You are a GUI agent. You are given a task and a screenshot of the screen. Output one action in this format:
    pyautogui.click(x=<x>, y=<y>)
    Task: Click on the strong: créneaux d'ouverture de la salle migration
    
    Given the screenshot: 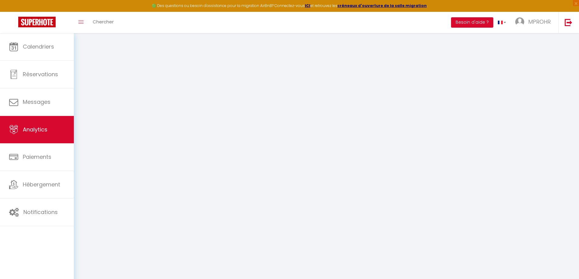 What is the action you would take?
    pyautogui.click(x=382, y=5)
    